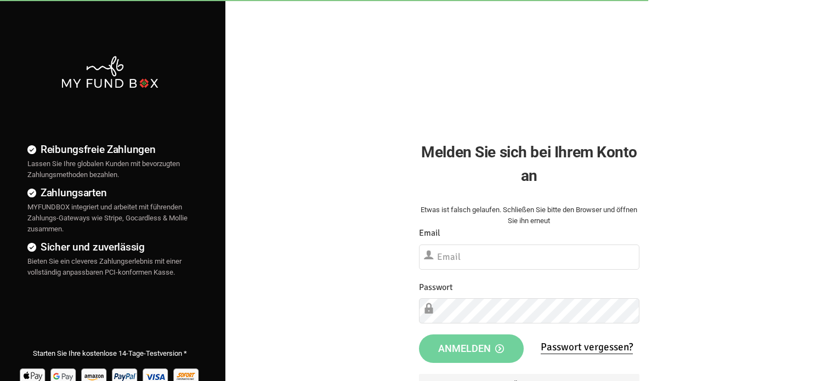 This screenshot has width=833, height=381. I want to click on label: Email, so click(429, 233).